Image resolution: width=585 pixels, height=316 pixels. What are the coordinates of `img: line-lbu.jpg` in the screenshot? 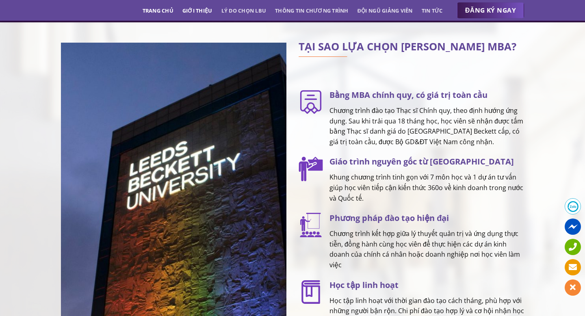 It's located at (323, 57).